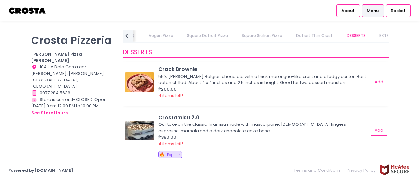 Image resolution: width=420 pixels, height=181 pixels. What do you see at coordinates (139, 82) in the screenshot?
I see `img: Crack Brownie` at bounding box center [139, 82].